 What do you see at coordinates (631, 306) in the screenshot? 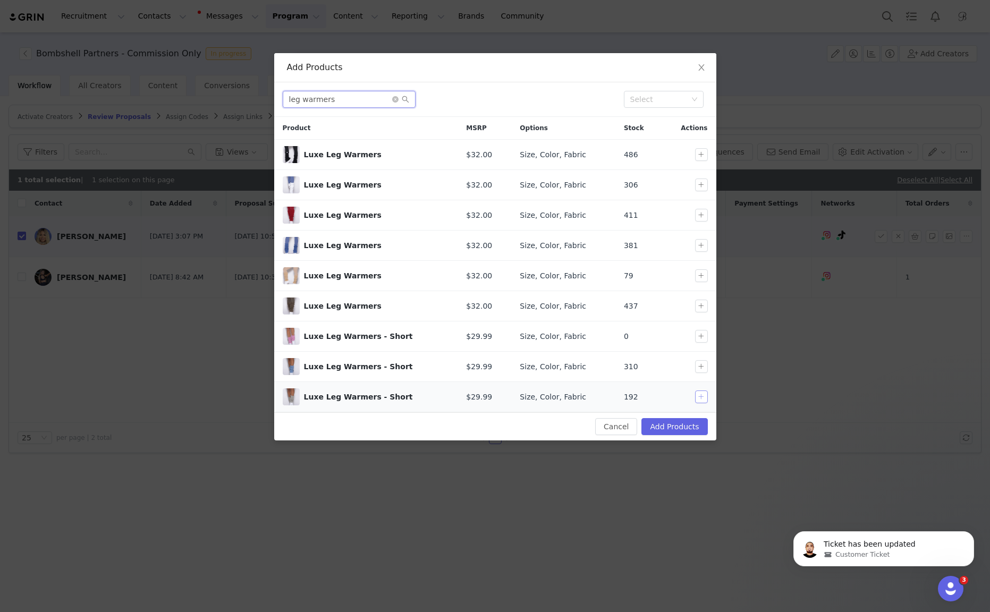
I see `span: 437` at bounding box center [631, 306].